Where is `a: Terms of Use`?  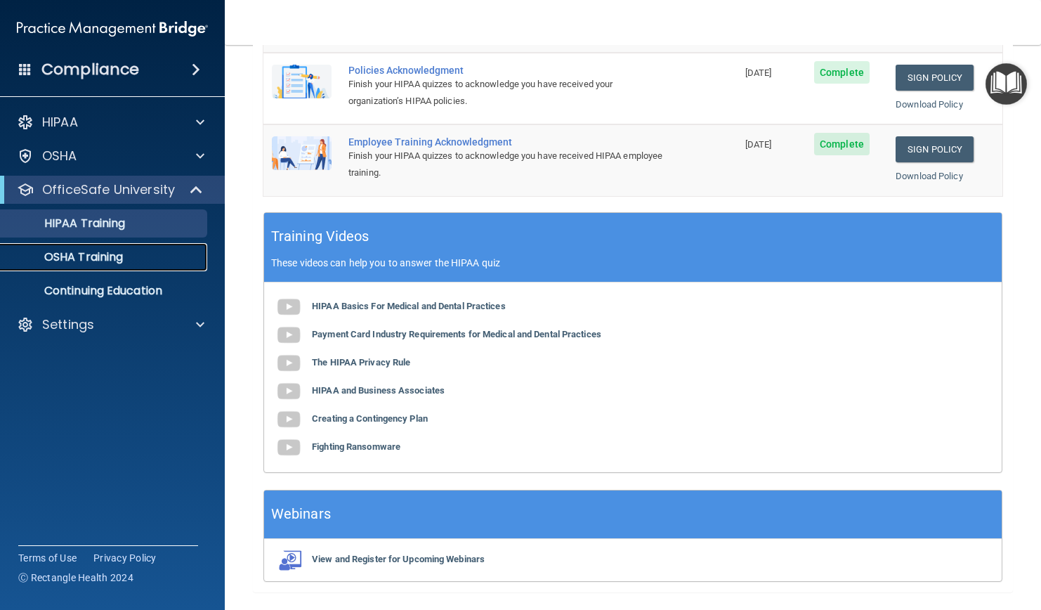
a: Terms of Use is located at coordinates (47, 558).